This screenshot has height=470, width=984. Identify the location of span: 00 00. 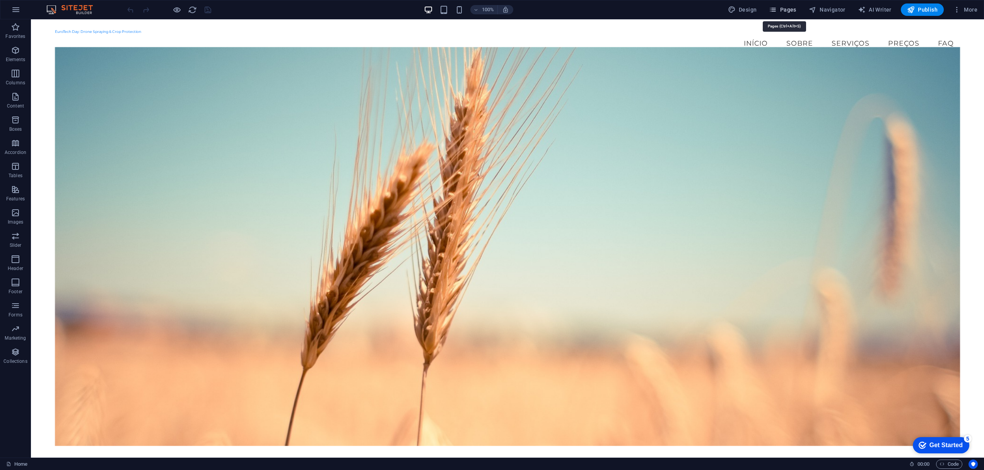
(923, 464).